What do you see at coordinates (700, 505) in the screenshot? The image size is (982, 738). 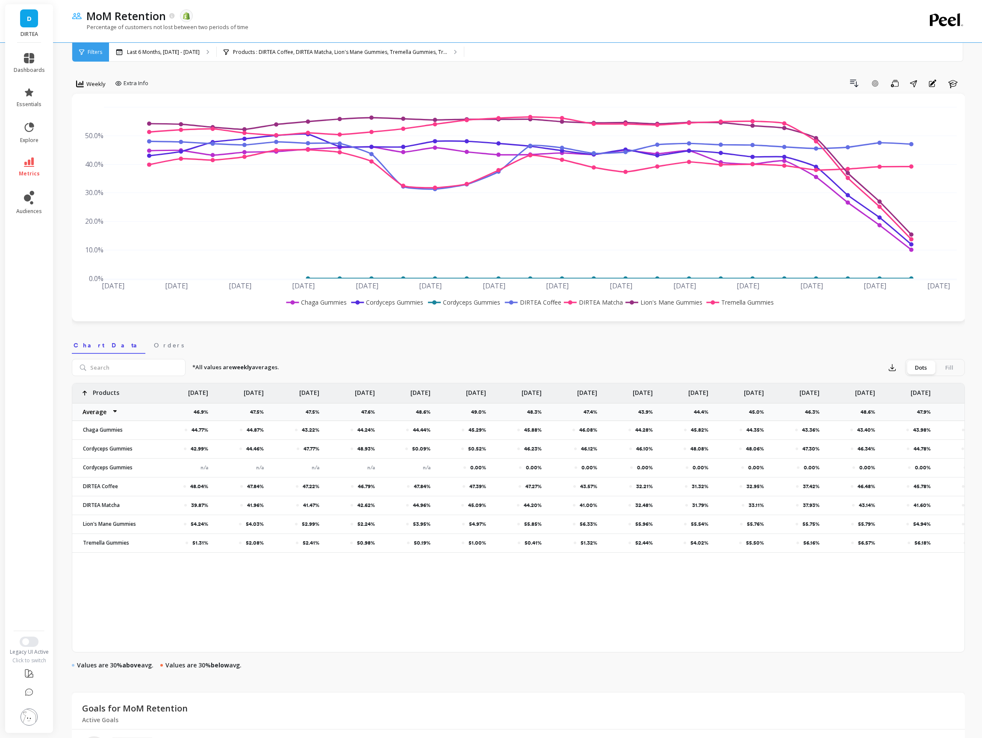 I see `p: 31.79%` at bounding box center [700, 505].